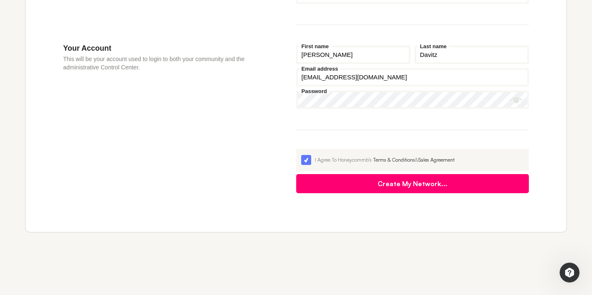 The height and width of the screenshot is (295, 592). Describe the element at coordinates (413, 77) in the screenshot. I see `input: Email address` at that location.